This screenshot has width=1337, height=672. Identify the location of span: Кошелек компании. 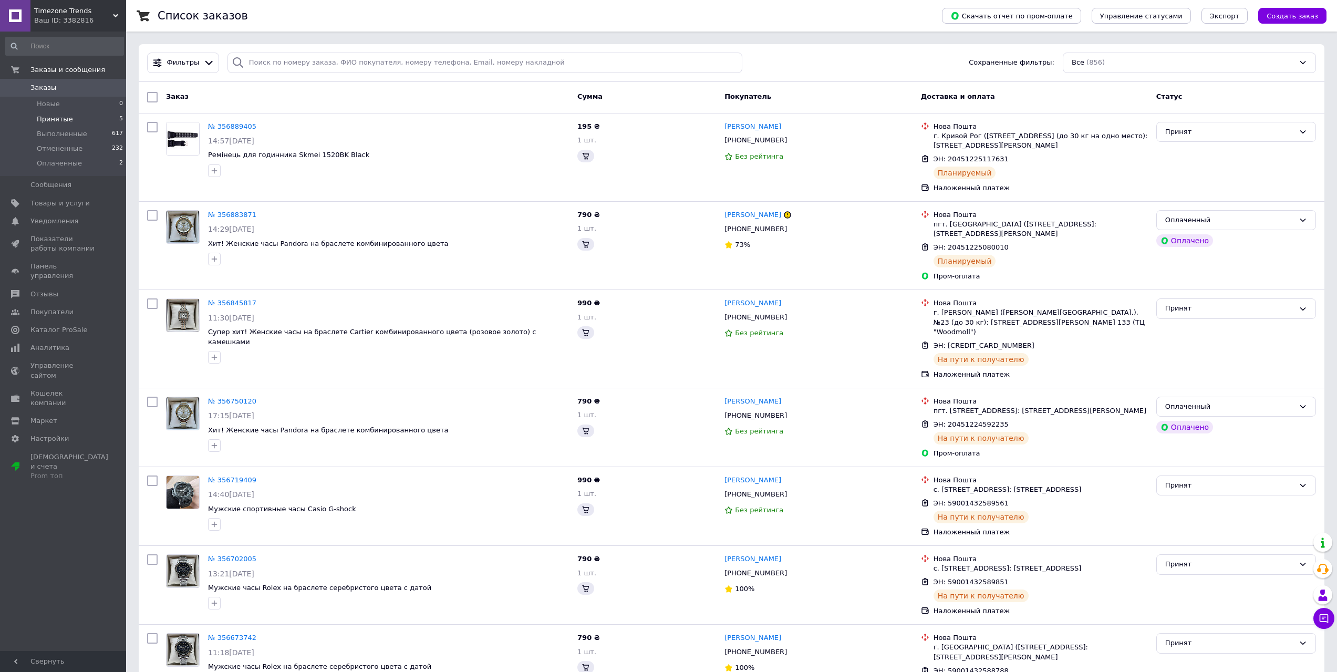
(64, 398).